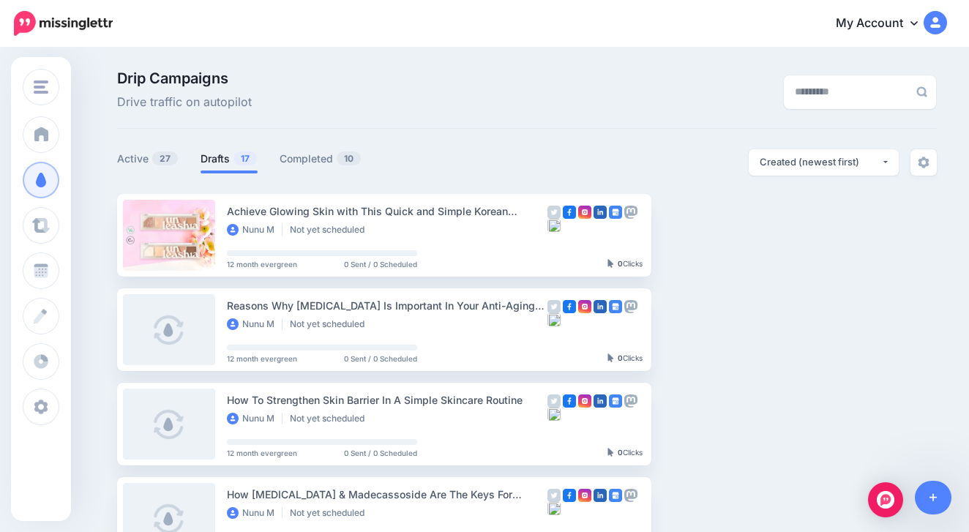  Describe the element at coordinates (321, 159) in the screenshot. I see `a: Completed10` at that location.